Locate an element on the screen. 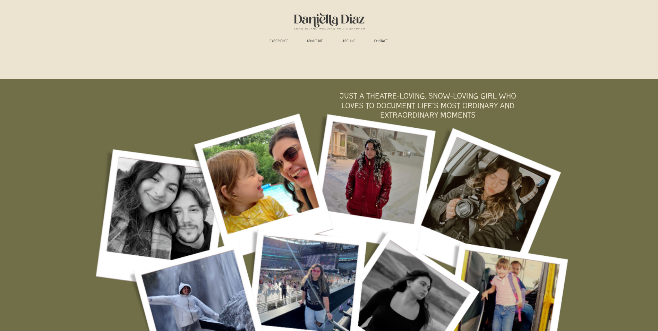  h3: CONTACT is located at coordinates (381, 42).